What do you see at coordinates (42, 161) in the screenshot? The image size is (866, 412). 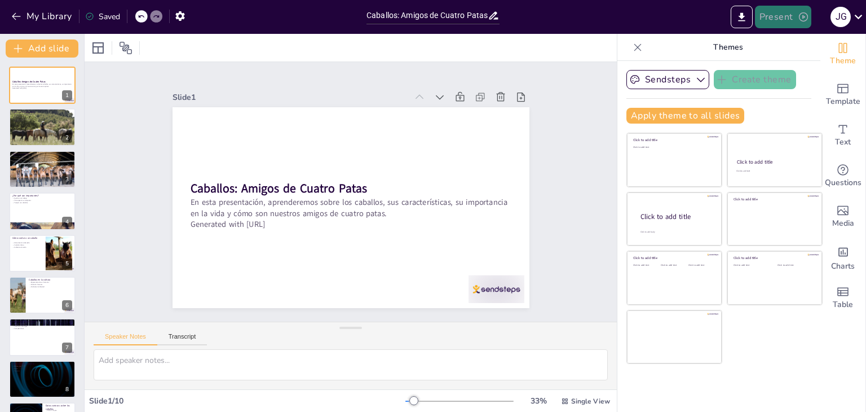 I see `p: Versatilidad` at bounding box center [42, 161].